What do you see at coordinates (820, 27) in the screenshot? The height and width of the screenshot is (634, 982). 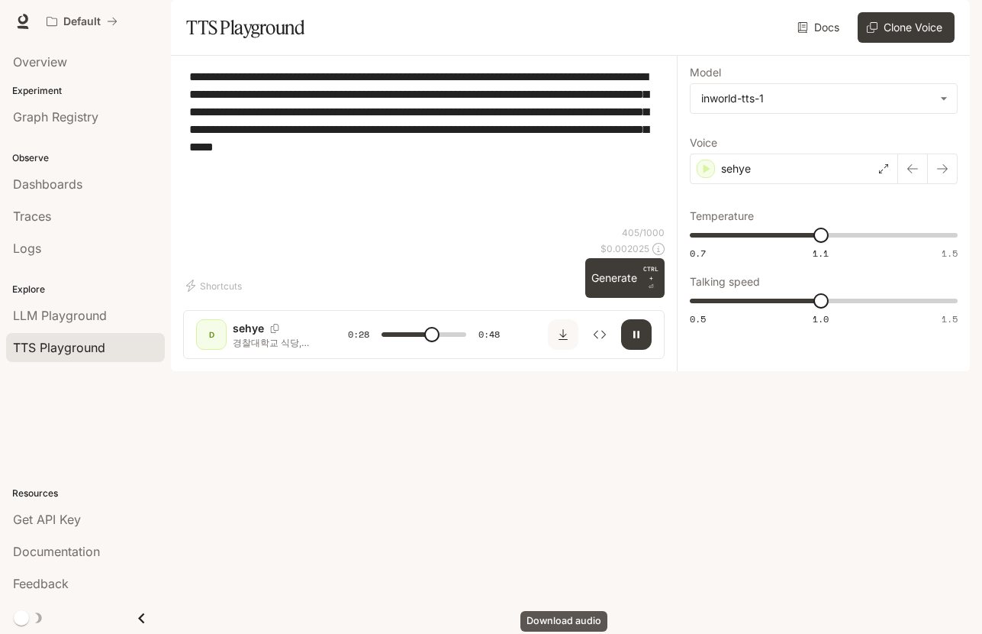 I see `a: Docs` at bounding box center [820, 27].